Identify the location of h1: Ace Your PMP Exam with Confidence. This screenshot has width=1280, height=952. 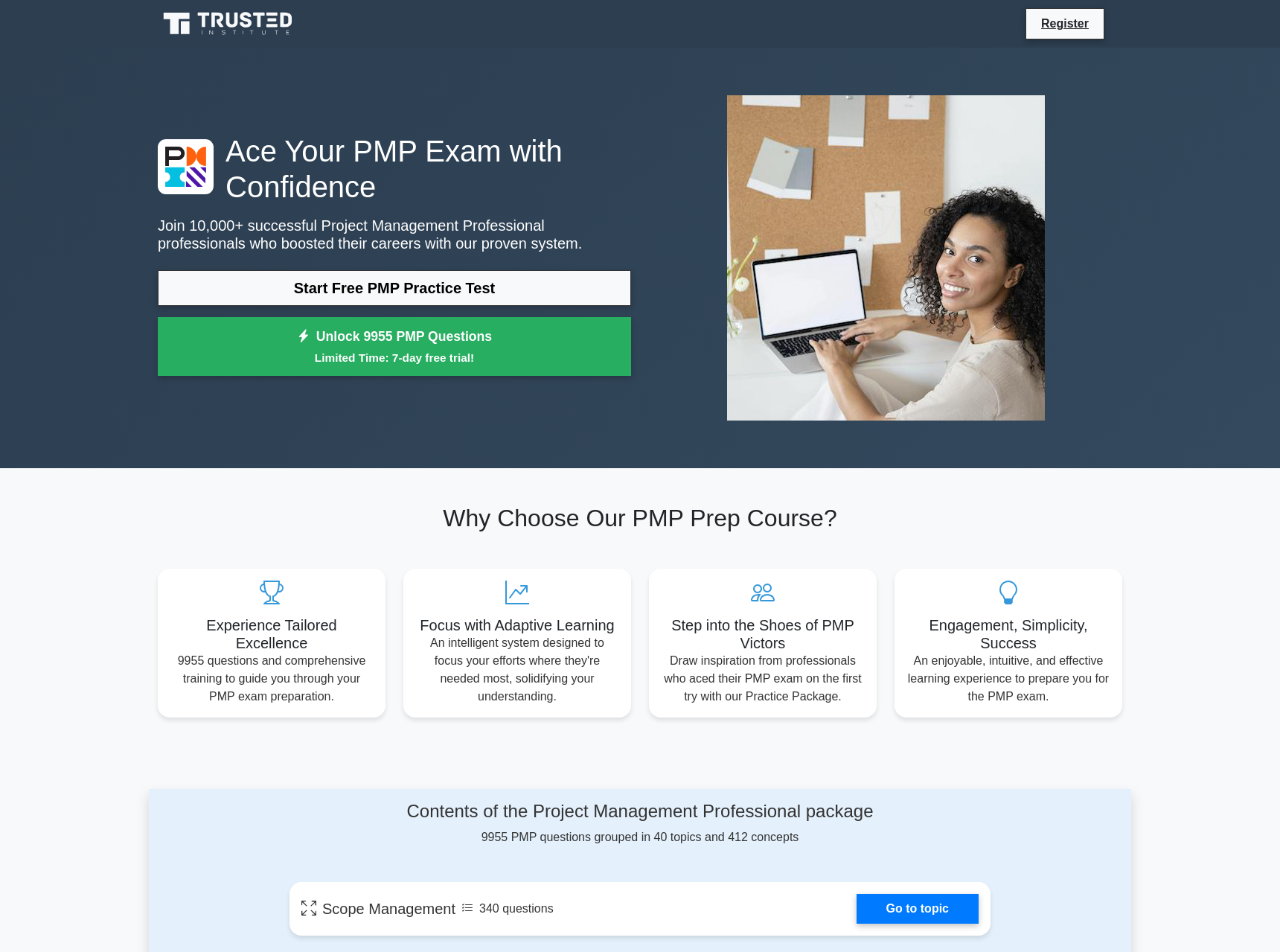
(395, 169).